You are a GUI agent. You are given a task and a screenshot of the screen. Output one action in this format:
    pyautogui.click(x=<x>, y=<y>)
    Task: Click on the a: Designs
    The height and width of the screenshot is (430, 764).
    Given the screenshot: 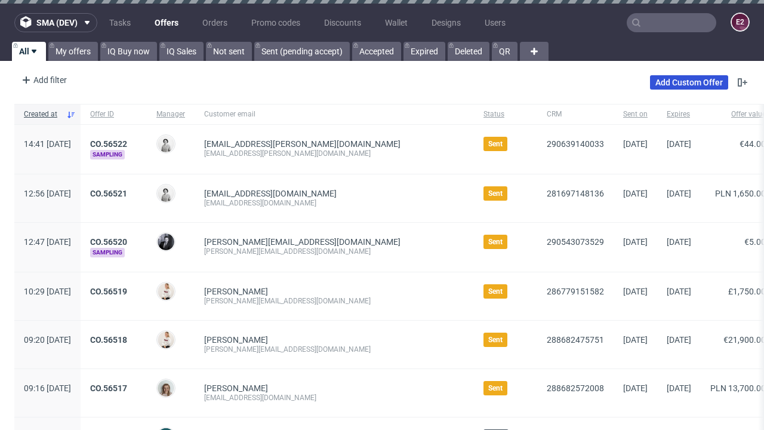 What is the action you would take?
    pyautogui.click(x=446, y=23)
    